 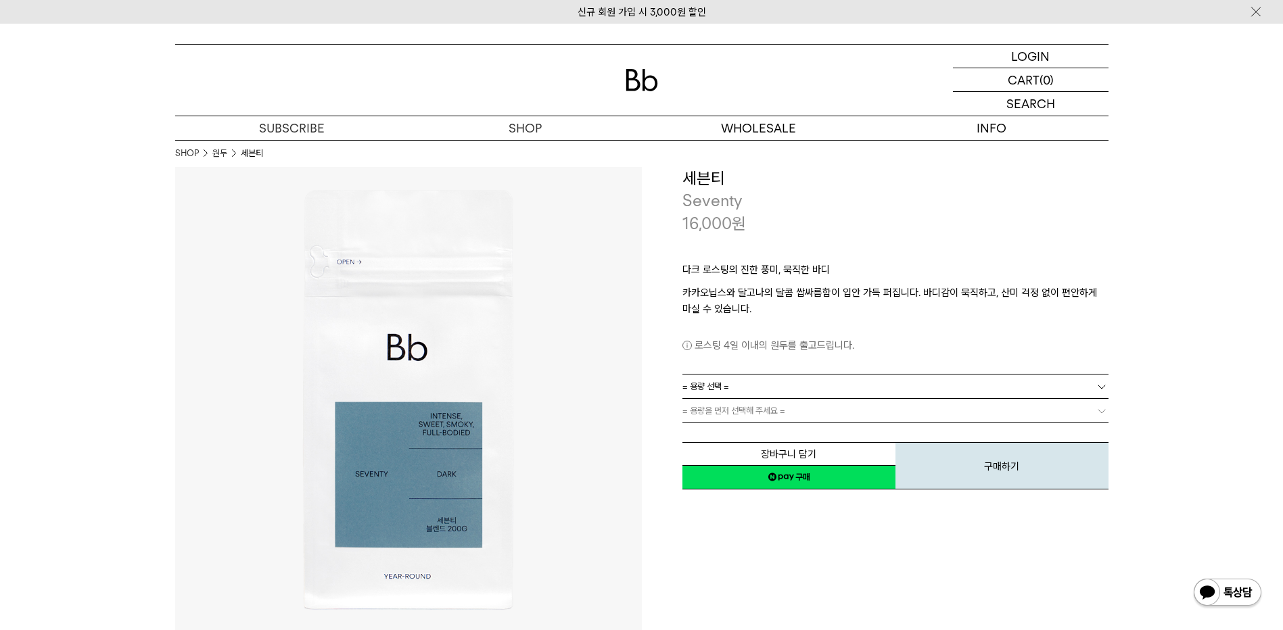 What do you see at coordinates (739, 223) in the screenshot?
I see `span: 원` at bounding box center [739, 223].